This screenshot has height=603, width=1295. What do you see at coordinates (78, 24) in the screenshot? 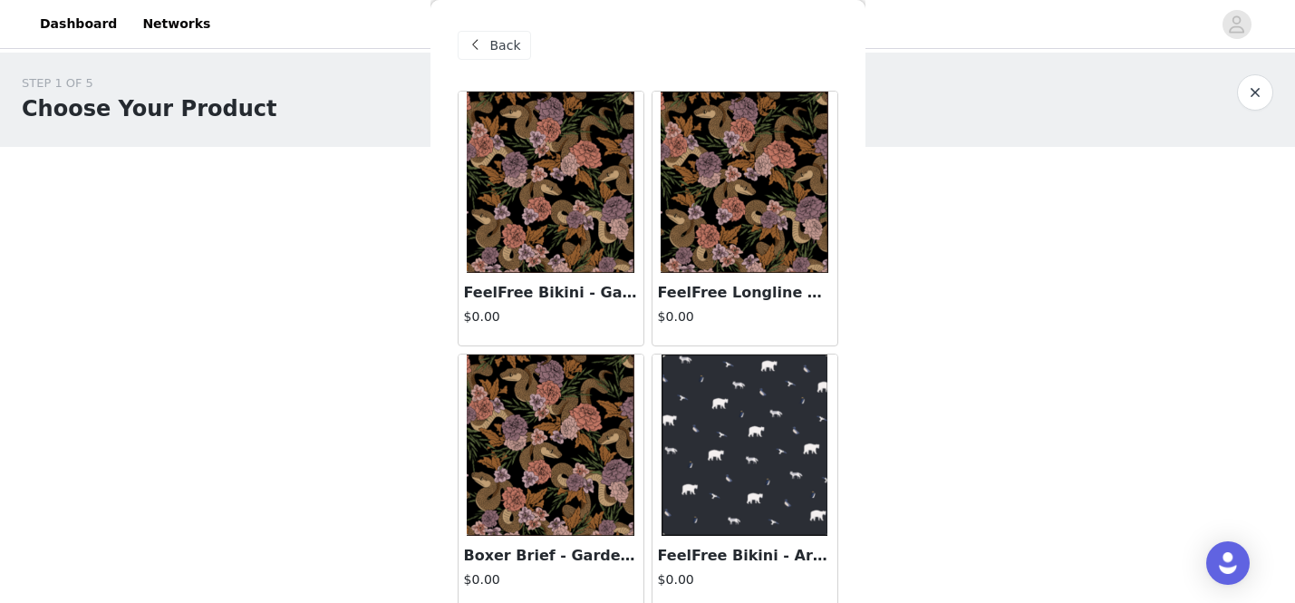
I see `a: Dashboard` at bounding box center [78, 24].